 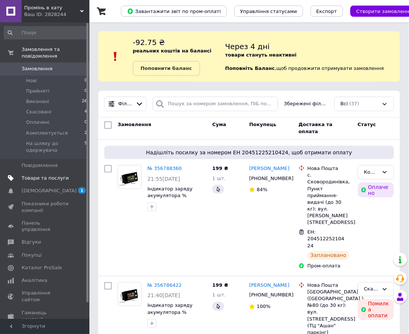 What do you see at coordinates (174, 210) in the screenshot?
I see `span: Індикатор заряду акумулятора % вольтметр 8-100V Li-ion LiFePO4 з термодатчиком для перевірки рівн...` at bounding box center [174, 210].